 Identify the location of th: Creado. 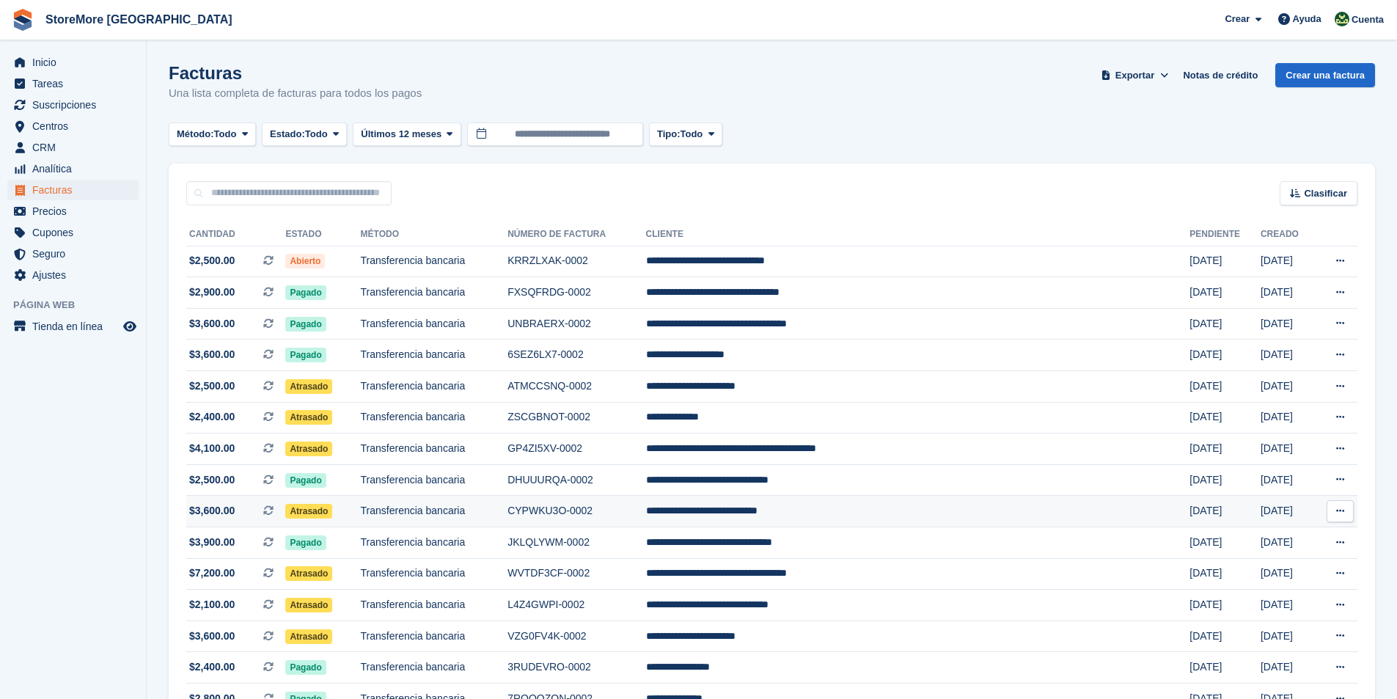
(1287, 235).